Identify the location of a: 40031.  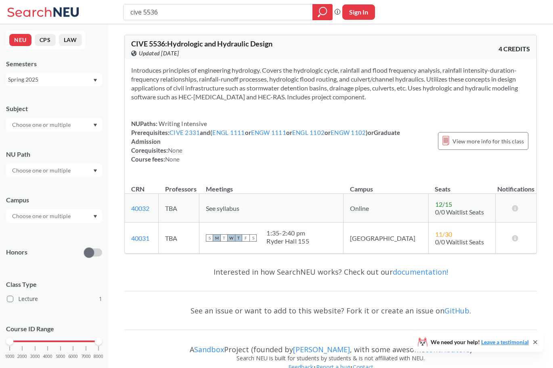
(140, 238).